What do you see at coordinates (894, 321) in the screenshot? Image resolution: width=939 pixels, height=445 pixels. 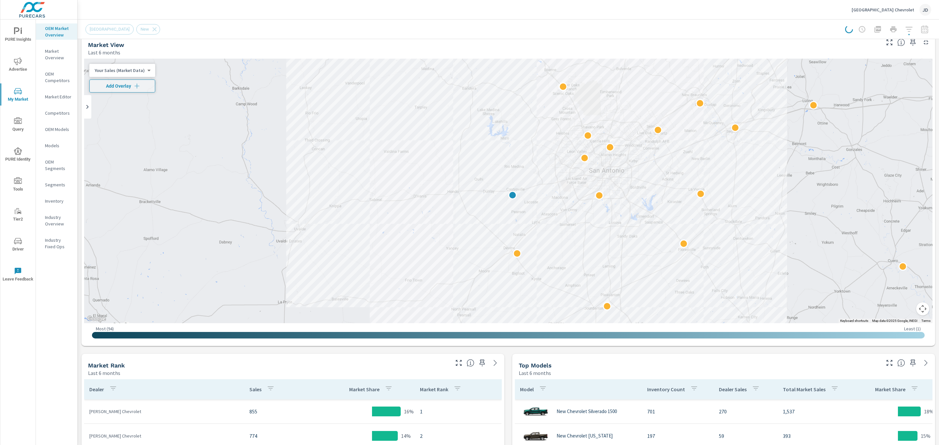 I see `span: Map data ©2025 Google, INEGI` at bounding box center [894, 321].